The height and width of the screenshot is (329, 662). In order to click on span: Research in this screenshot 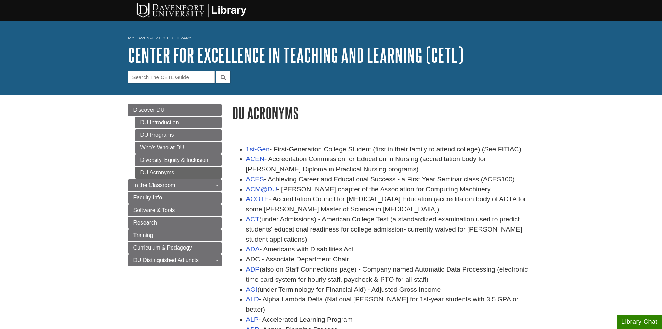, I will do `click(145, 222)`.